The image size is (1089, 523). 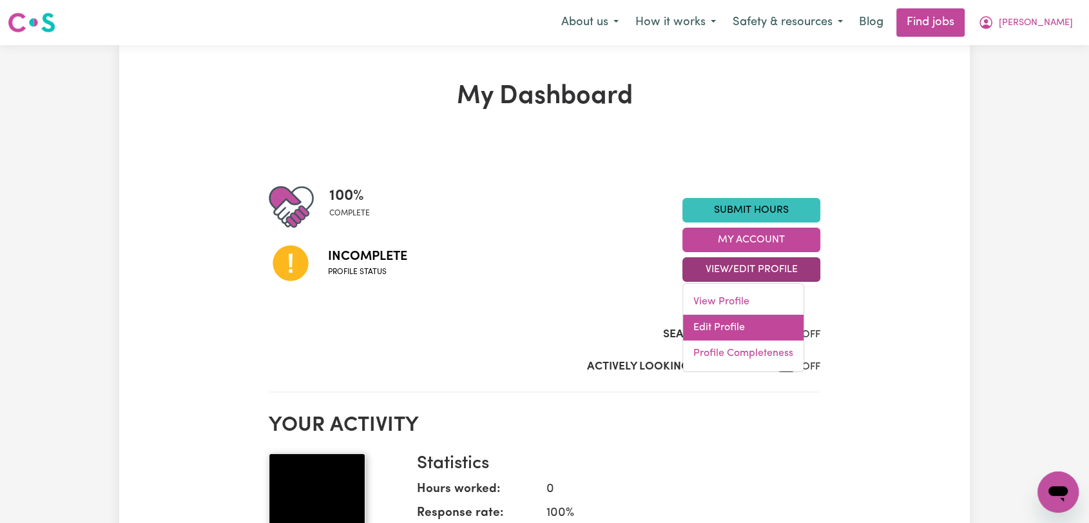 I want to click on label: Actively Looking for Clients, so click(x=673, y=367).